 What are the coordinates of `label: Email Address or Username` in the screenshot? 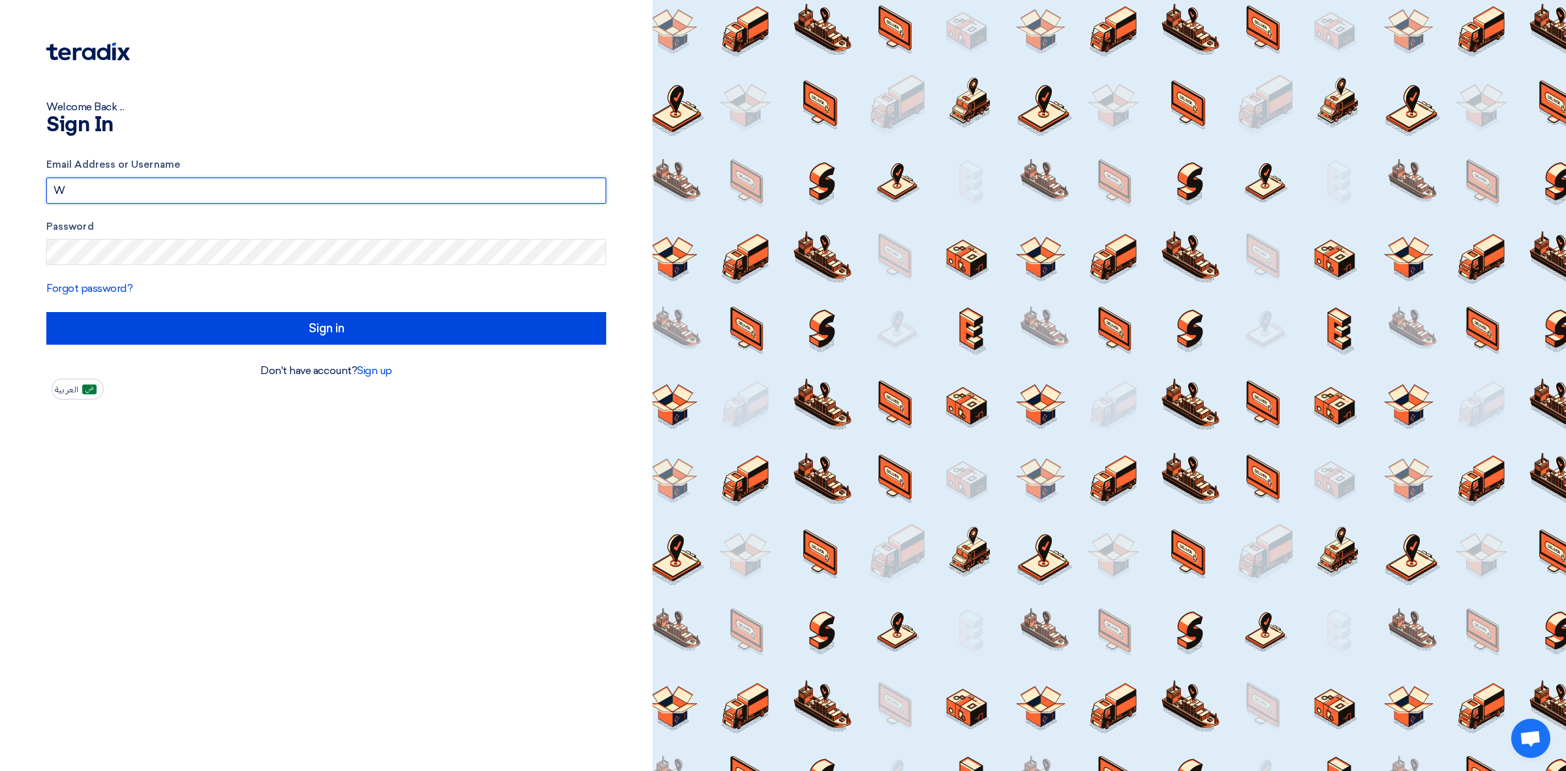 It's located at (326, 164).